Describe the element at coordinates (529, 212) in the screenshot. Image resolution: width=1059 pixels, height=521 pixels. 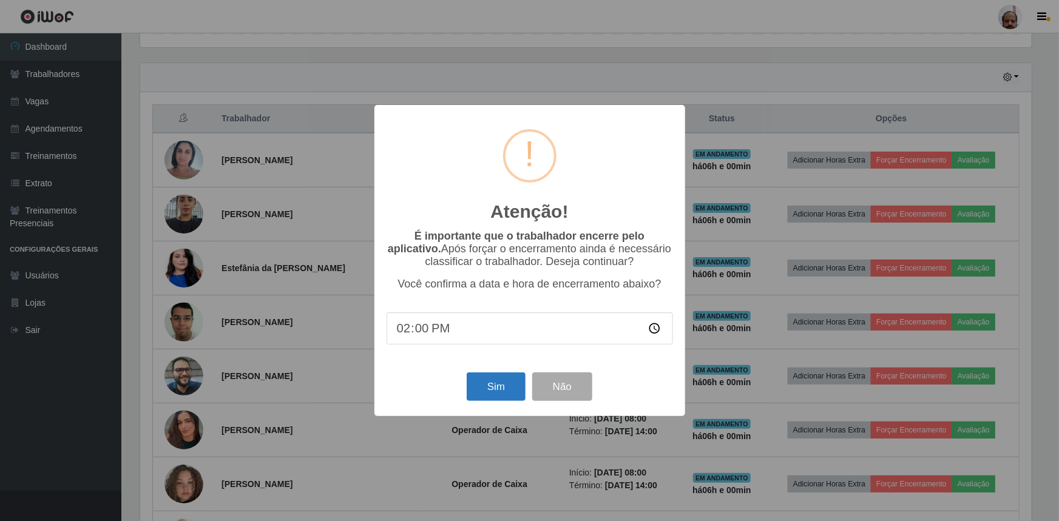
I see `h2: Atenção!` at that location.